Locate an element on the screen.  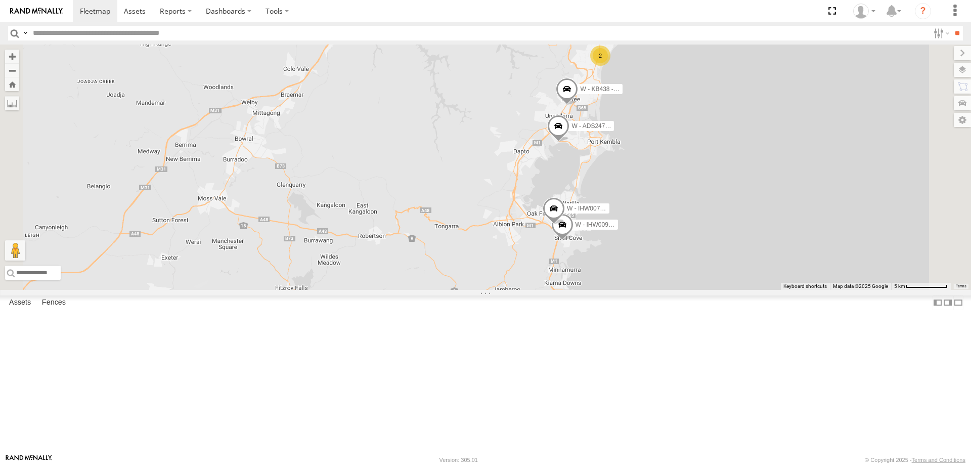
span: Map data ©2025 Google is located at coordinates (860, 286).